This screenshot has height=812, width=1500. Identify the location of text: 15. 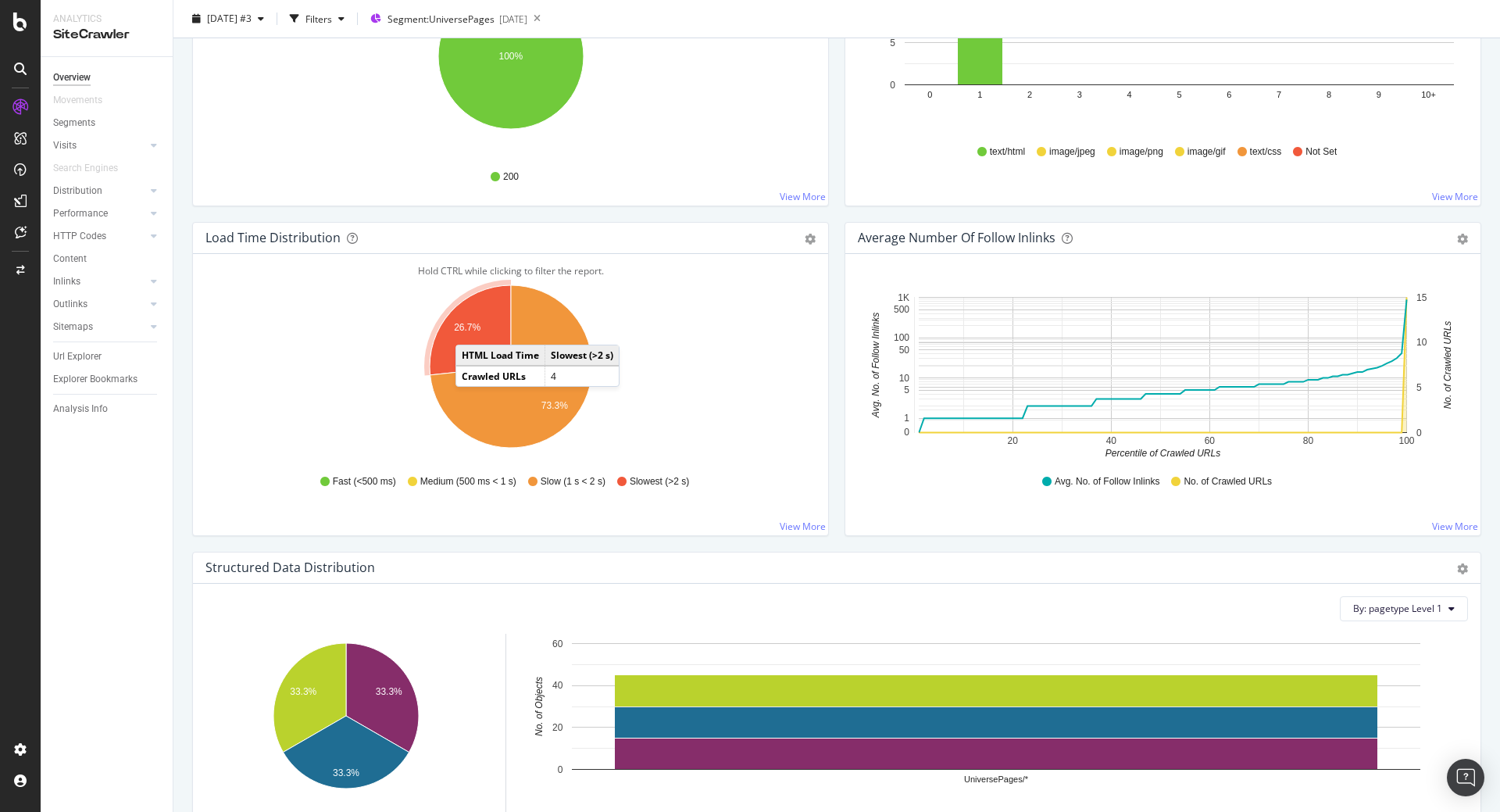
(1422, 298).